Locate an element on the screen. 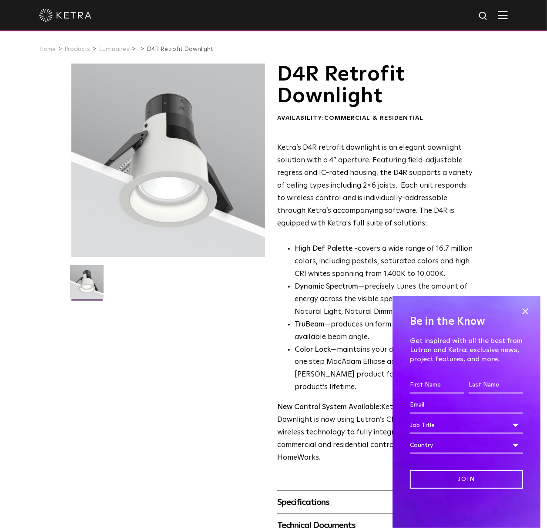 This screenshot has height=528, width=547. strong: Color Lock is located at coordinates (313, 350).